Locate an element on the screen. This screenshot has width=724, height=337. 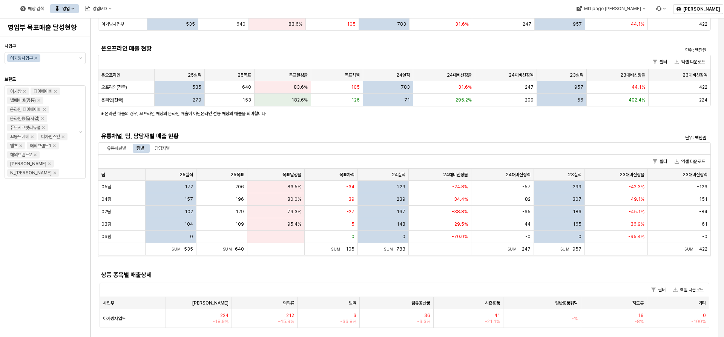
span: -24.8% is located at coordinates (460, 187).